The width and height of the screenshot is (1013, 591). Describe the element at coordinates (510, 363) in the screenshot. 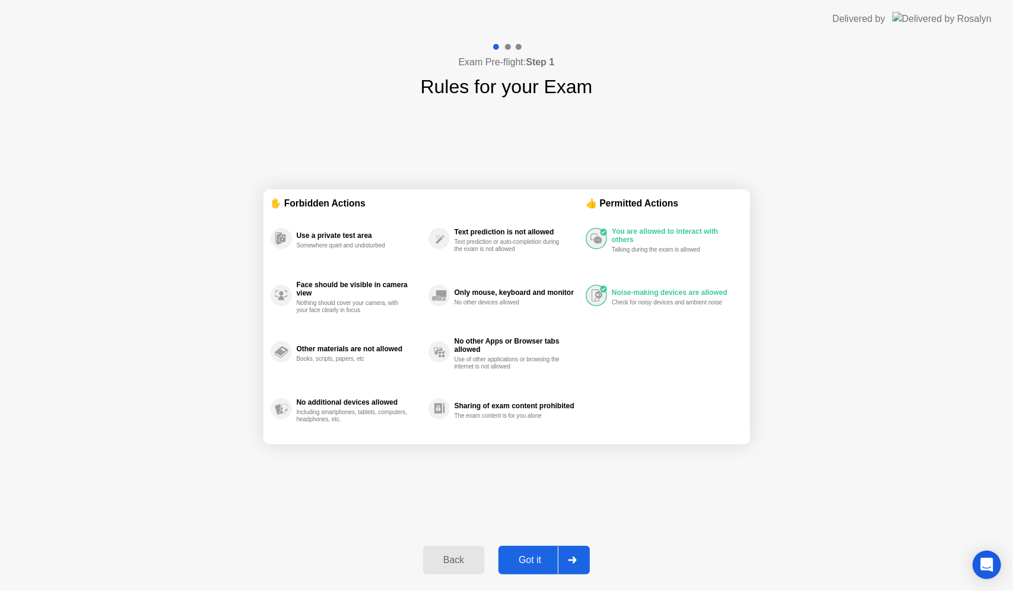

I see `div: Use of other applications or browsing the internet is not allowed` at that location.